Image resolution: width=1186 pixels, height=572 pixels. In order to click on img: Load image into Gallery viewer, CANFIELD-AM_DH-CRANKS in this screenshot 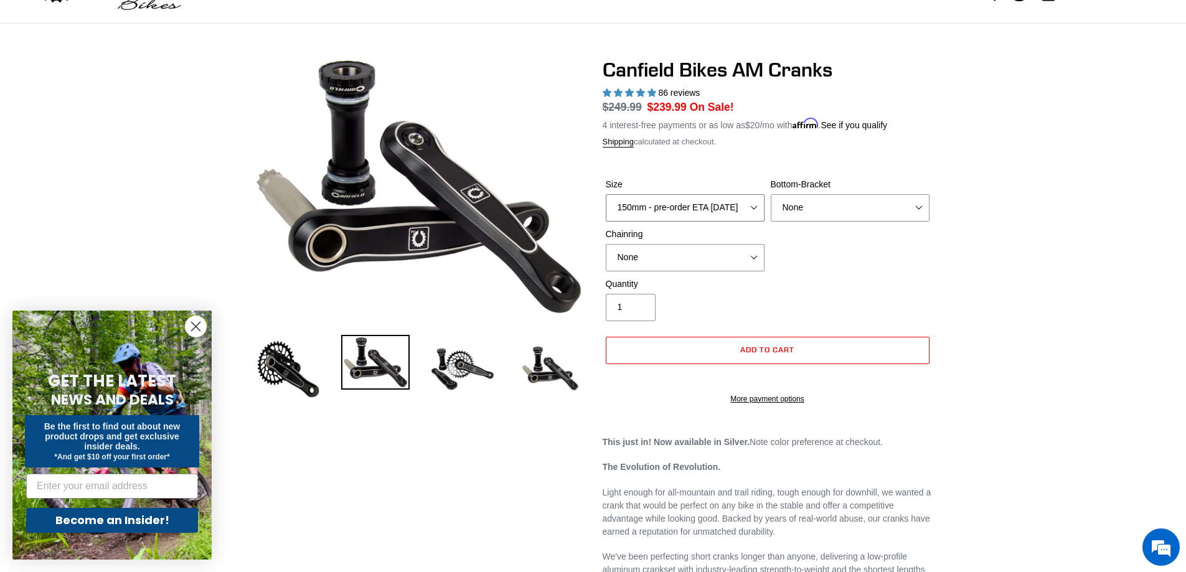, I will do `click(550, 369)`.